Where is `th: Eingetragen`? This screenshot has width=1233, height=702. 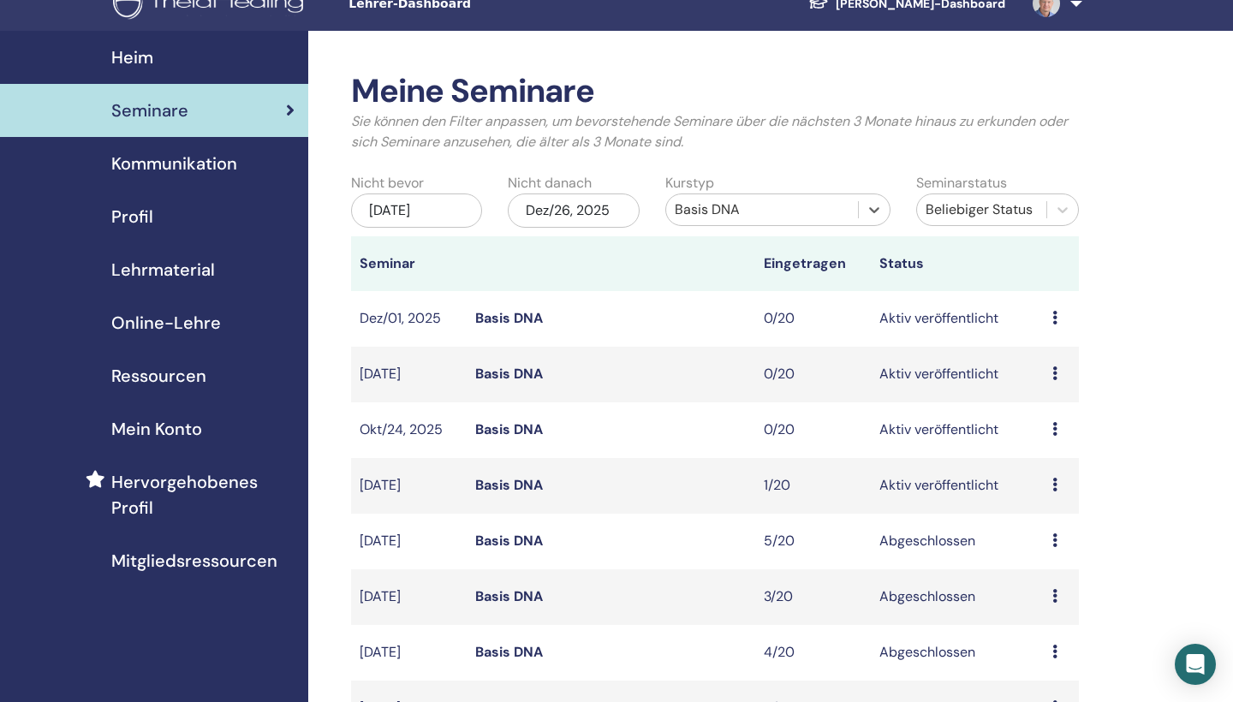 th: Eingetragen is located at coordinates (813, 264).